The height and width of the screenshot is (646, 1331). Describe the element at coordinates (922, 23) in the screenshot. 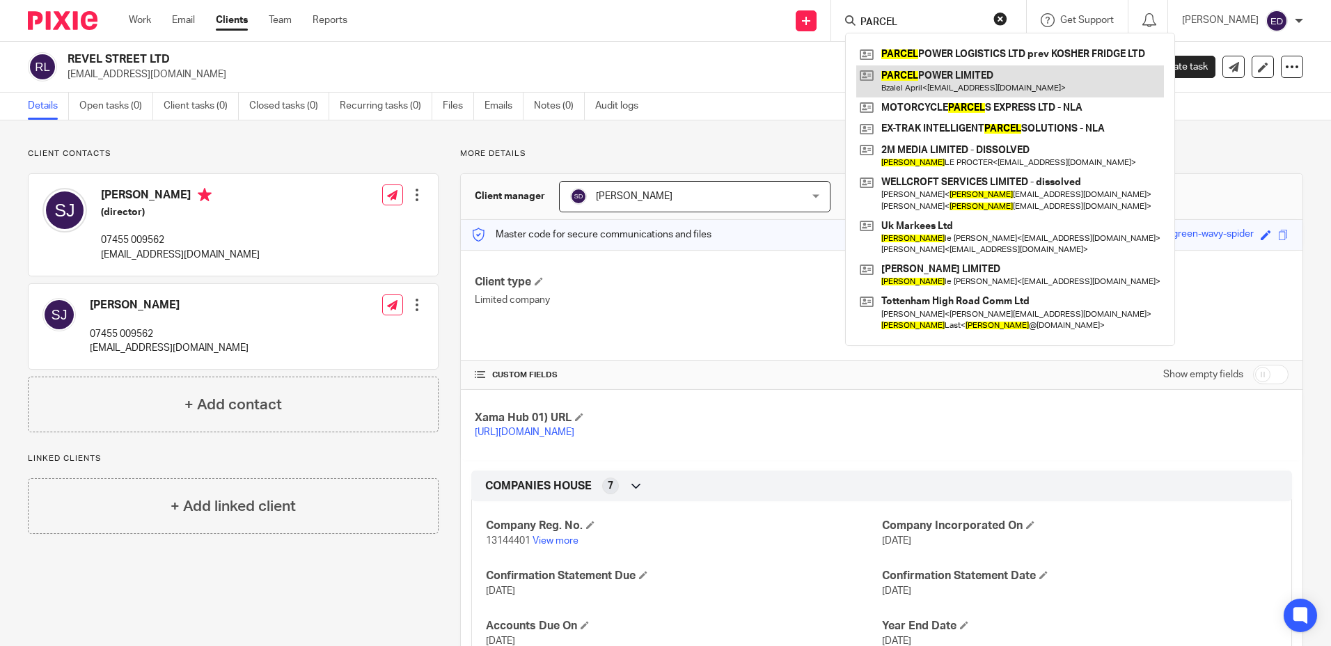

I see `input: Search` at that location.